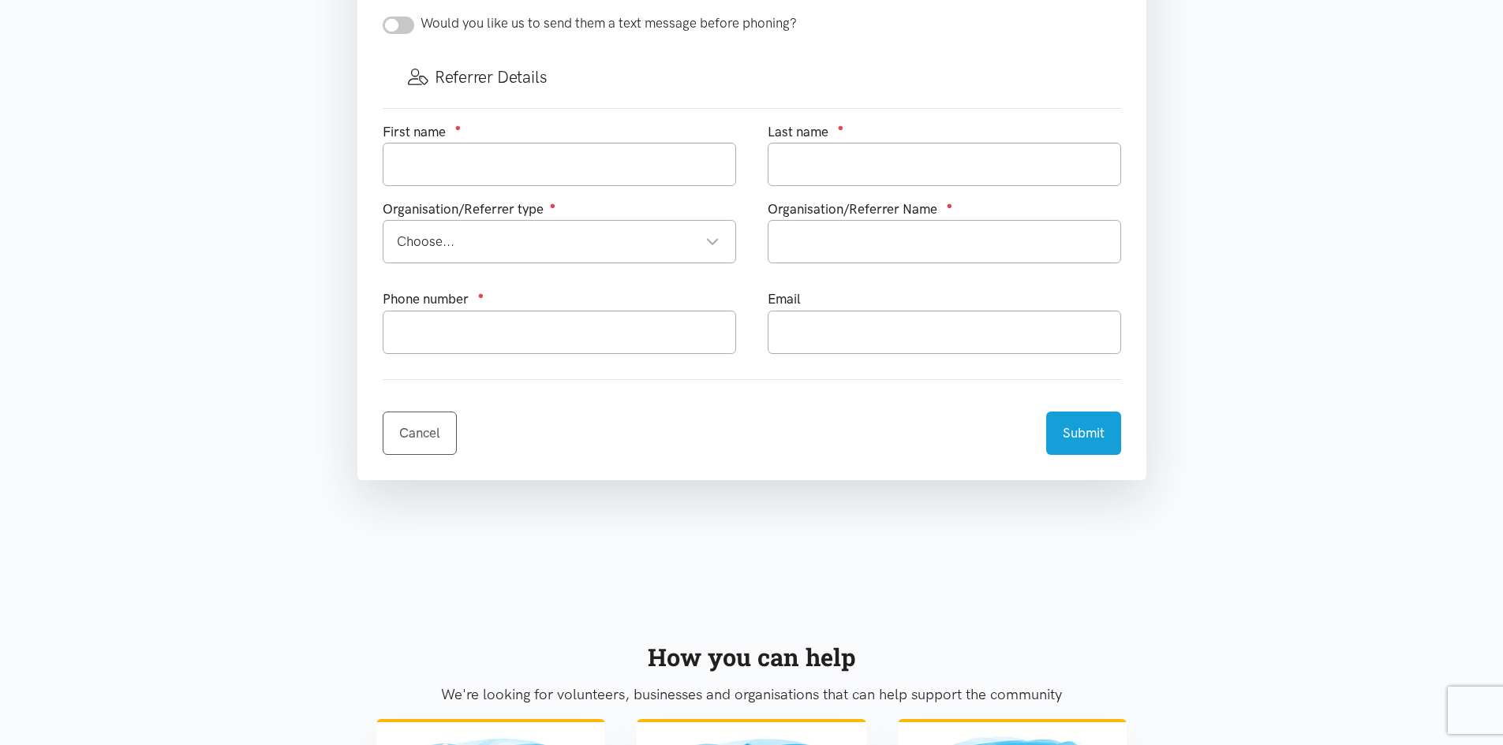  What do you see at coordinates (608, 23) in the screenshot?
I see `span: Would you like us to send them a text message before phoning?` at bounding box center [608, 23].